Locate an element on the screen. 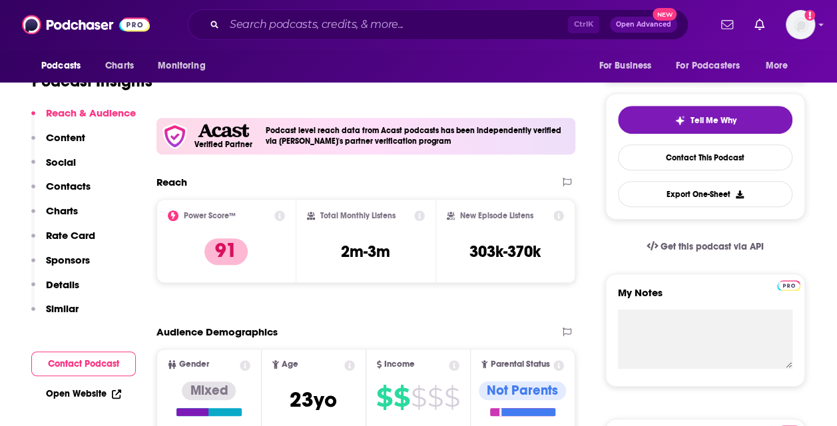  h3: 2m-3m is located at coordinates (366, 252).